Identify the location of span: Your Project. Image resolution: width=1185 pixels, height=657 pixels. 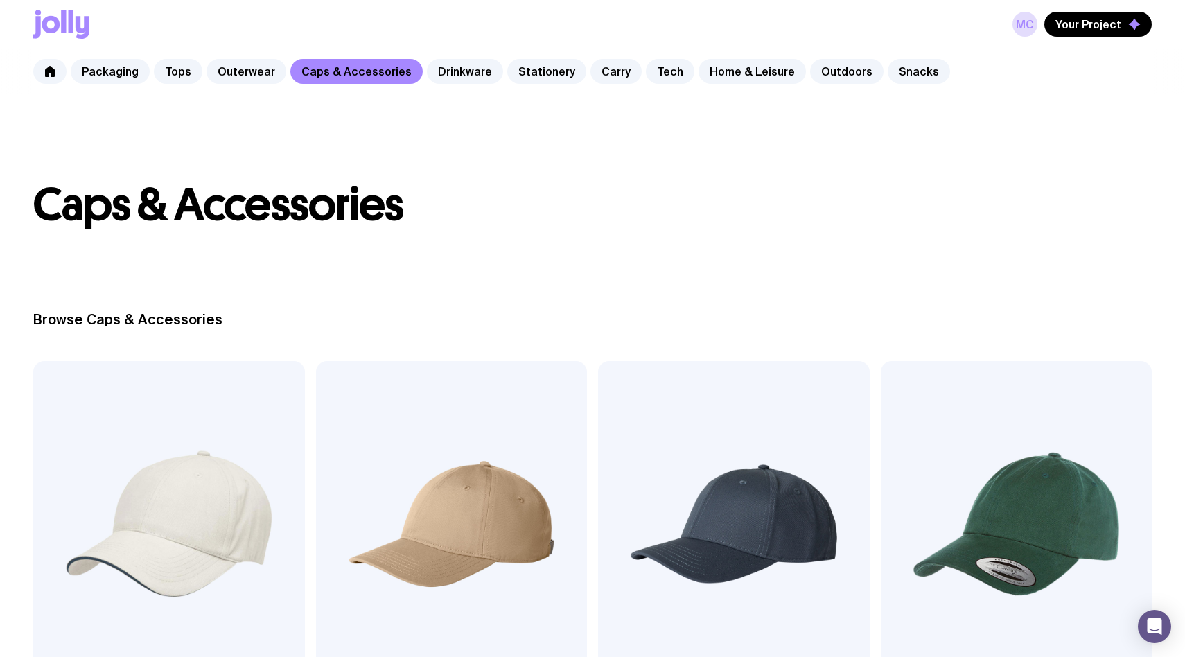
(1088, 24).